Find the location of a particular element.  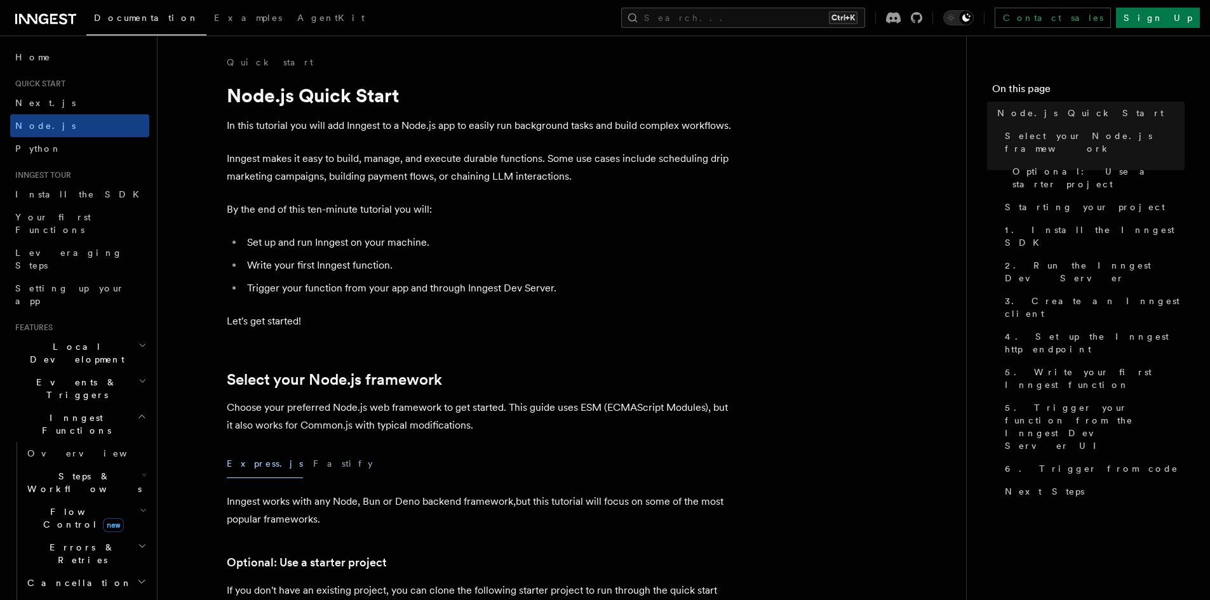

li: Set up and run Inngest on your machine. is located at coordinates (489, 243).